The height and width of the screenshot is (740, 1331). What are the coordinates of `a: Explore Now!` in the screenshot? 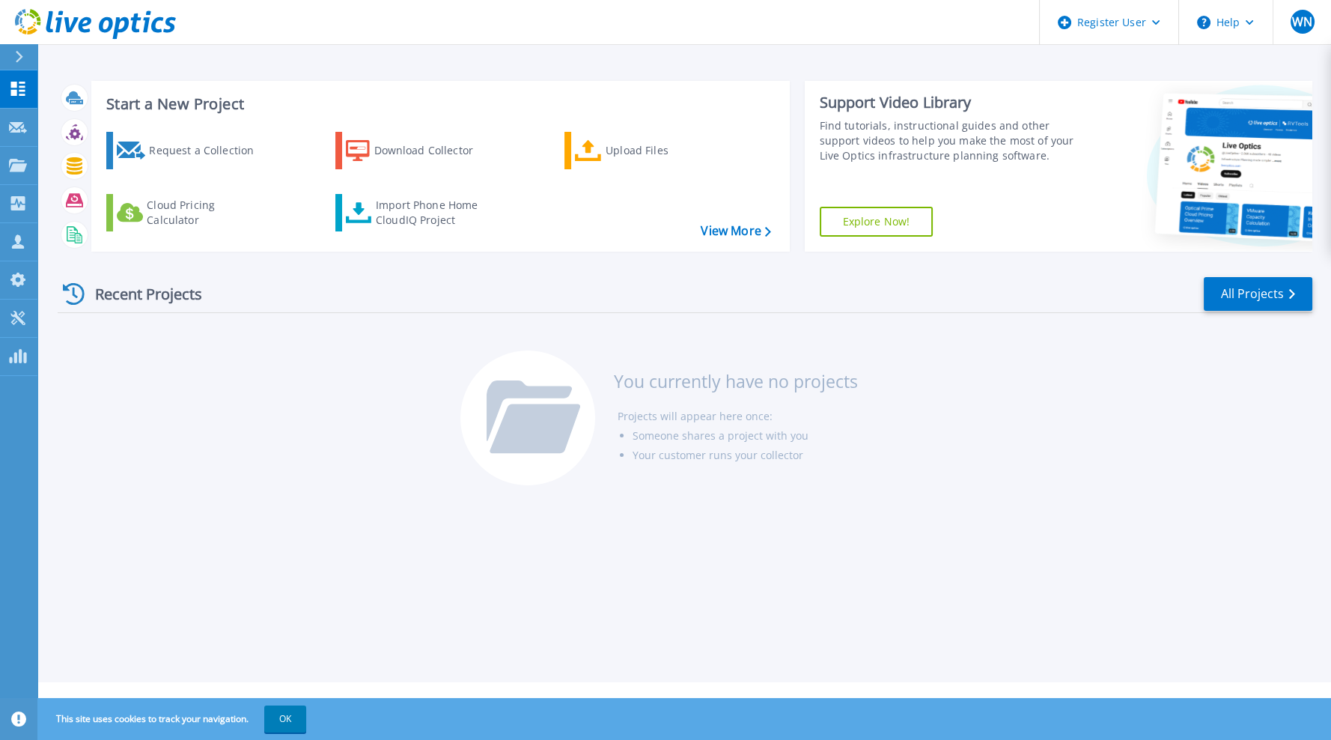 It's located at (877, 222).